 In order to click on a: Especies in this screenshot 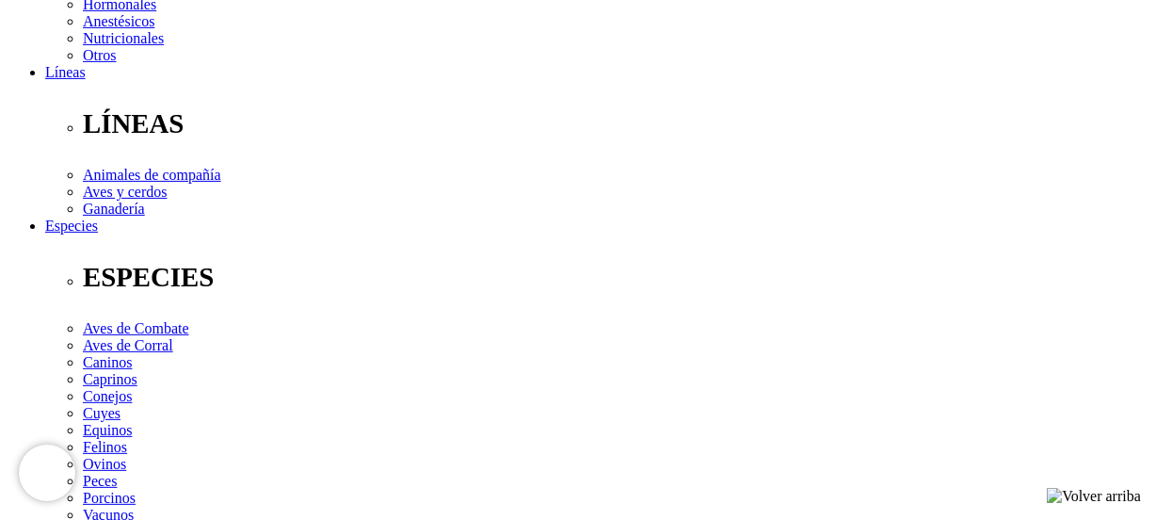, I will do `click(72, 225)`.